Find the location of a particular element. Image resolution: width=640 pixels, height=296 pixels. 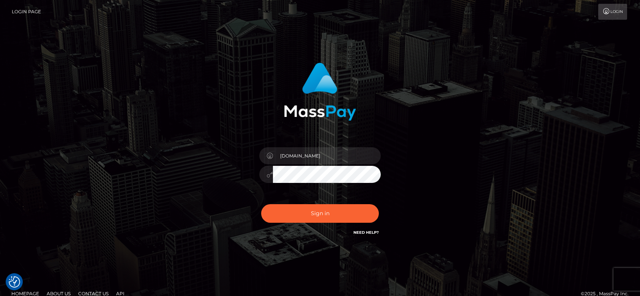

a: Login is located at coordinates (613, 12).